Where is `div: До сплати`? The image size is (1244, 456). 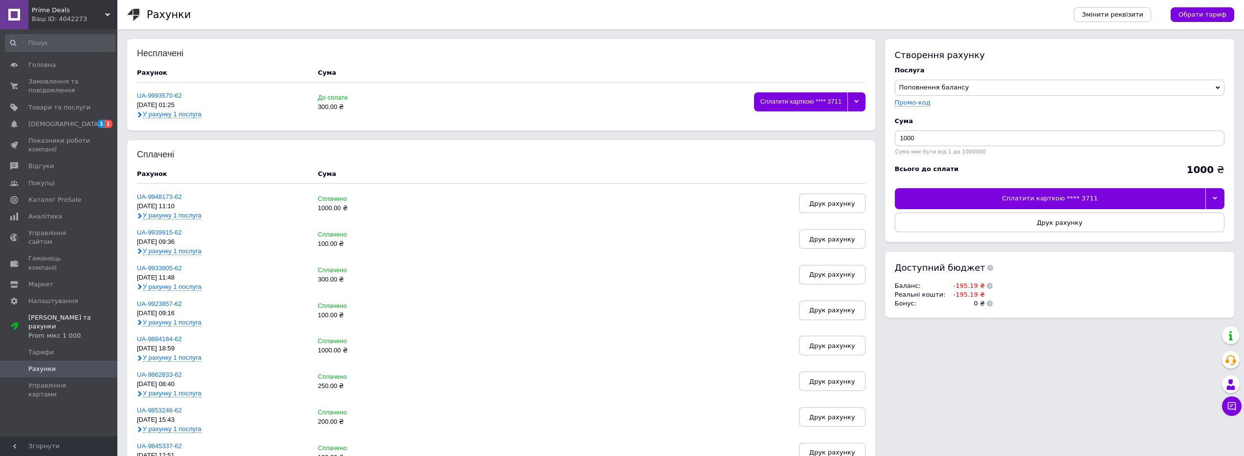 div: До сплати is located at coordinates (376, 98).